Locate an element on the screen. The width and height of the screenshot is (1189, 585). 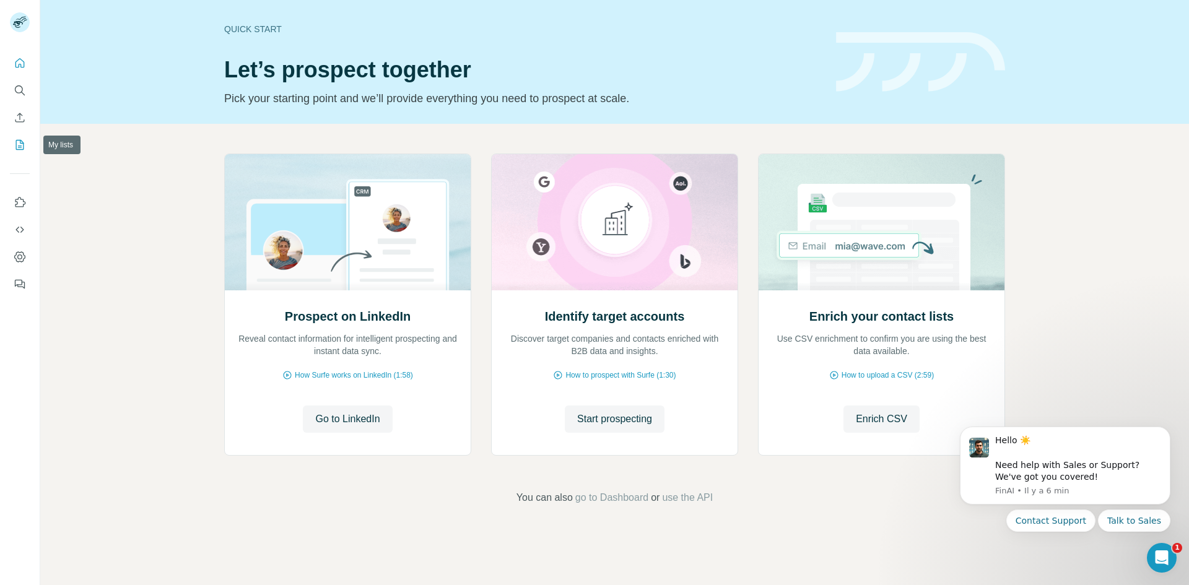
img: Enrich your contact lists is located at coordinates (881, 222).